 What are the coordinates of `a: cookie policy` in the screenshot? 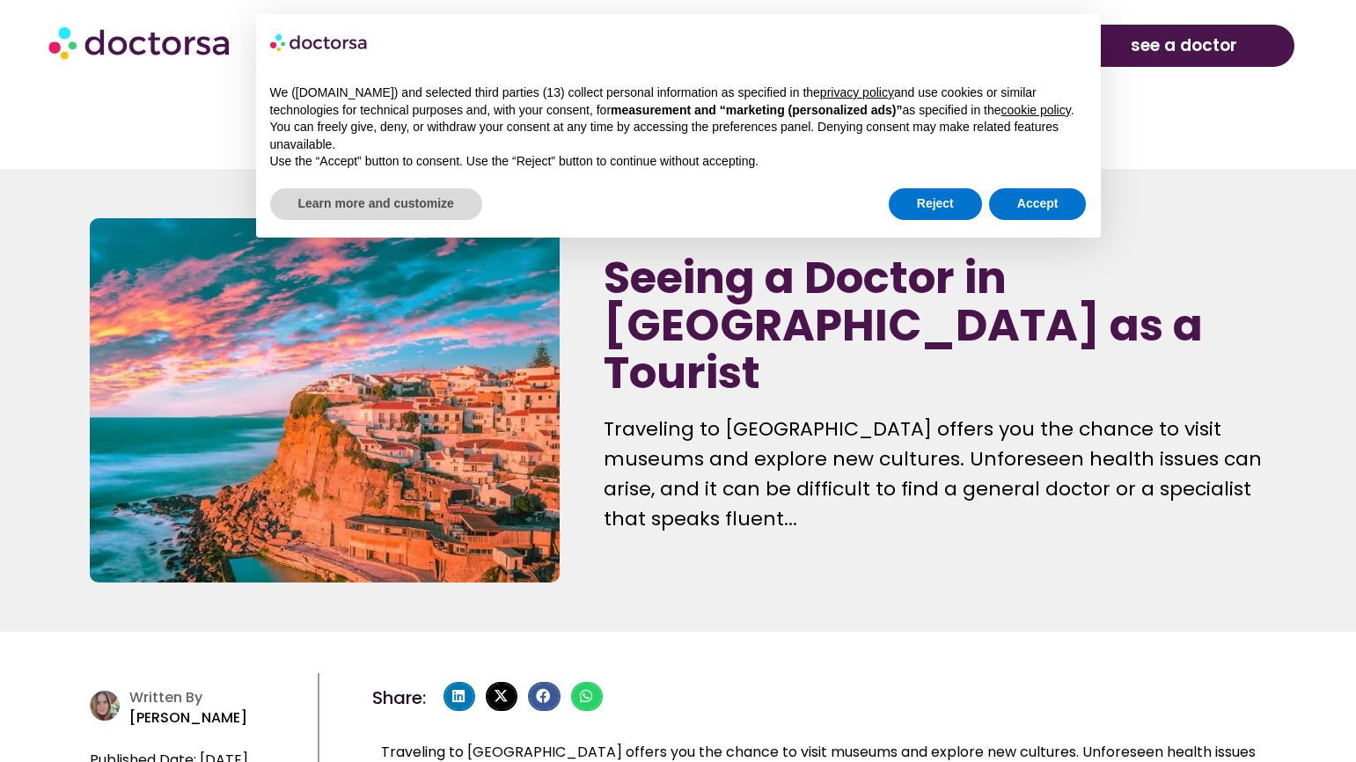 It's located at (1036, 110).